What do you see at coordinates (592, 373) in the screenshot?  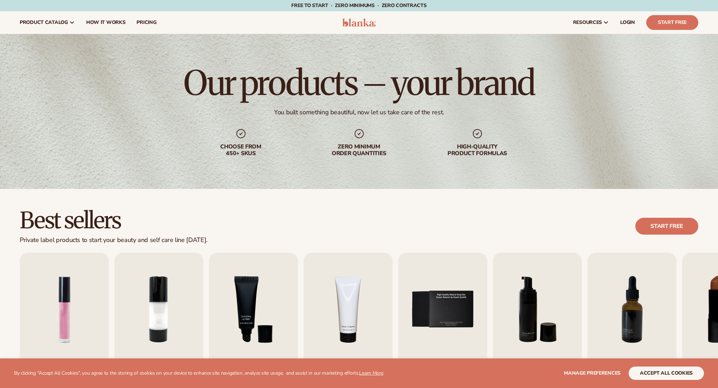 I see `span: Manage preferences` at bounding box center [592, 373].